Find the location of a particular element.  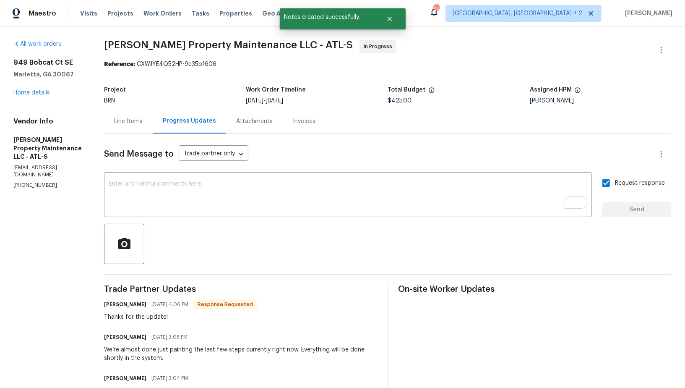

div: 64 is located at coordinates (436, 9).